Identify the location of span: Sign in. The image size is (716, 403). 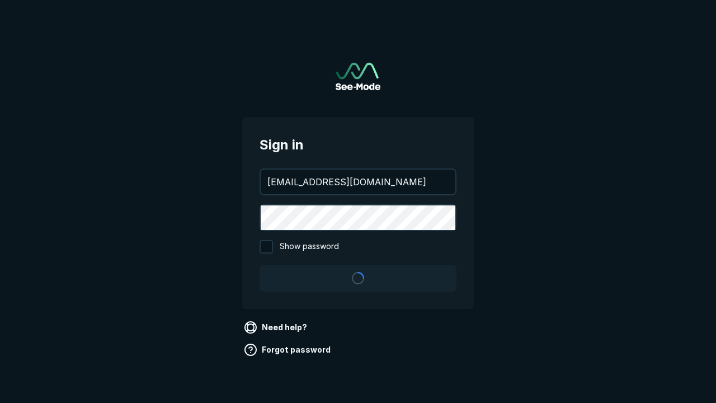
(358, 145).